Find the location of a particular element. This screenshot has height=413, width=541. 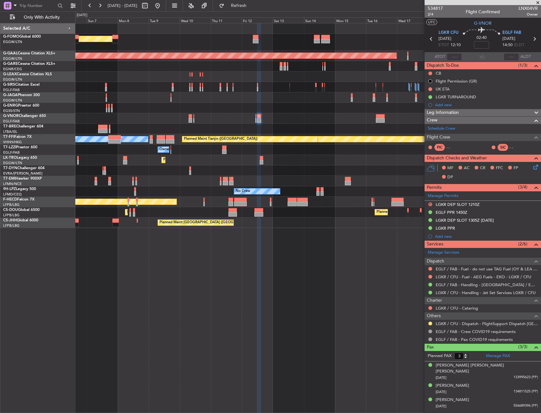

span: F-HECD is located at coordinates (10, 200).